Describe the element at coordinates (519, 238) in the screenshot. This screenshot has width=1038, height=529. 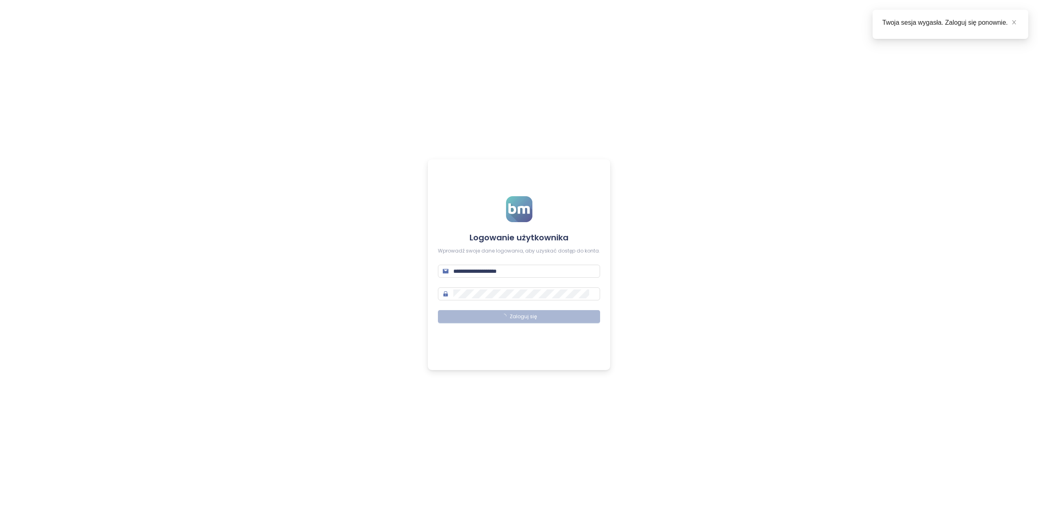
I see `h4: Logowanie użytkownika` at that location.